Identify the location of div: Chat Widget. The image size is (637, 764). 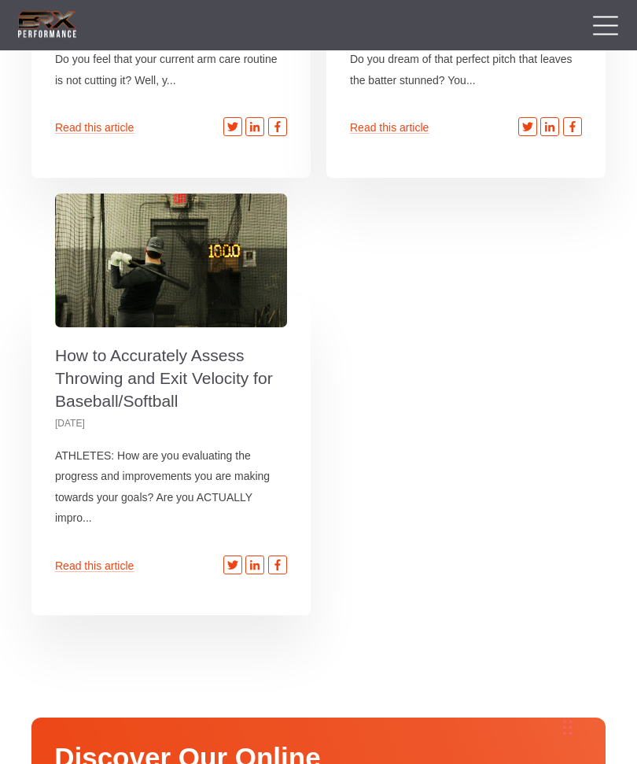
(598, 726).